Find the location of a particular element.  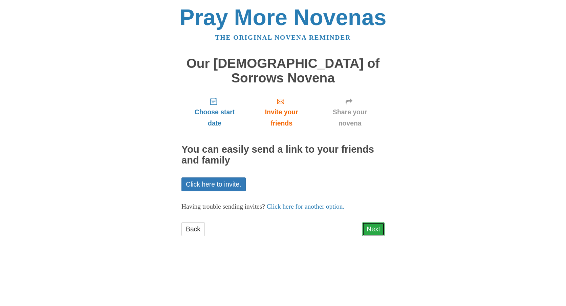

a: Share your novena is located at coordinates (350, 112).